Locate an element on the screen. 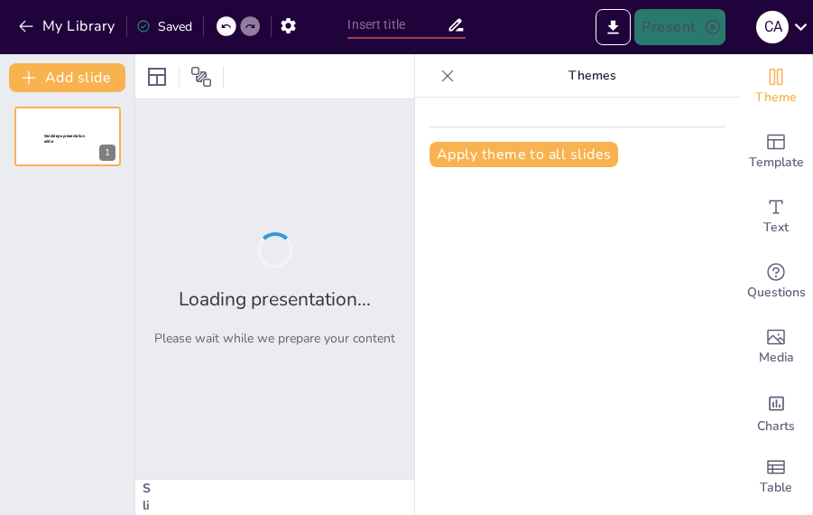 The image size is (813, 515). span: Template is located at coordinates (776, 163).